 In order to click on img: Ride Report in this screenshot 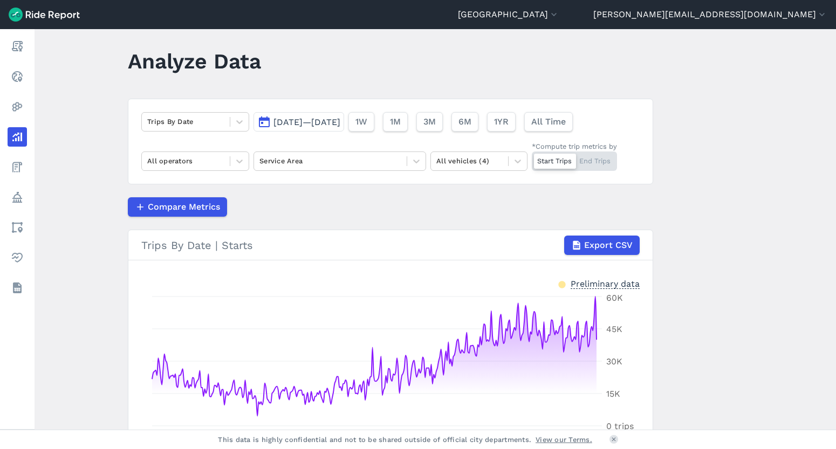, I will do `click(44, 15)`.